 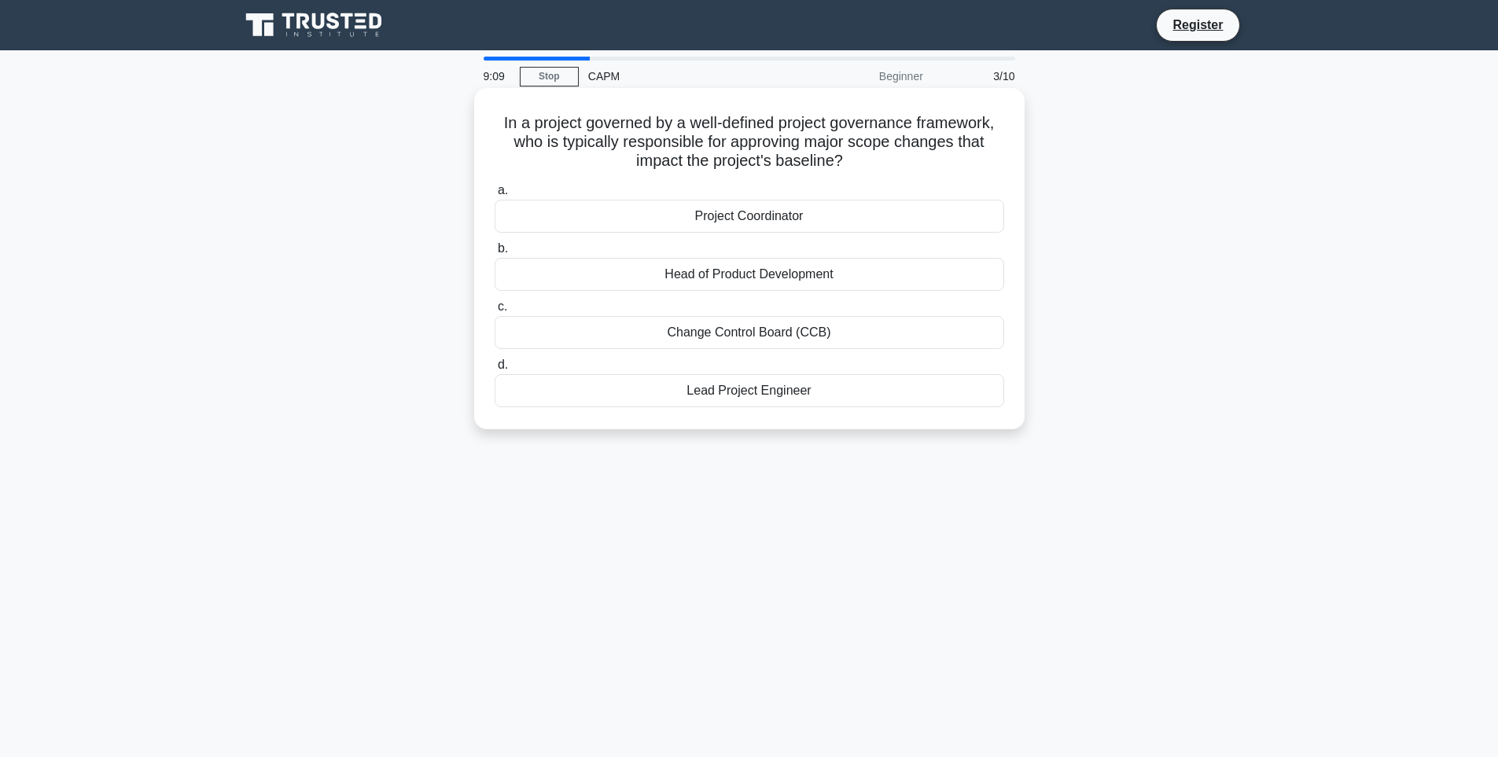 I want to click on h5: In a project governed by a well-defined project governance framework, who is typically responsibl..., so click(x=750, y=142).